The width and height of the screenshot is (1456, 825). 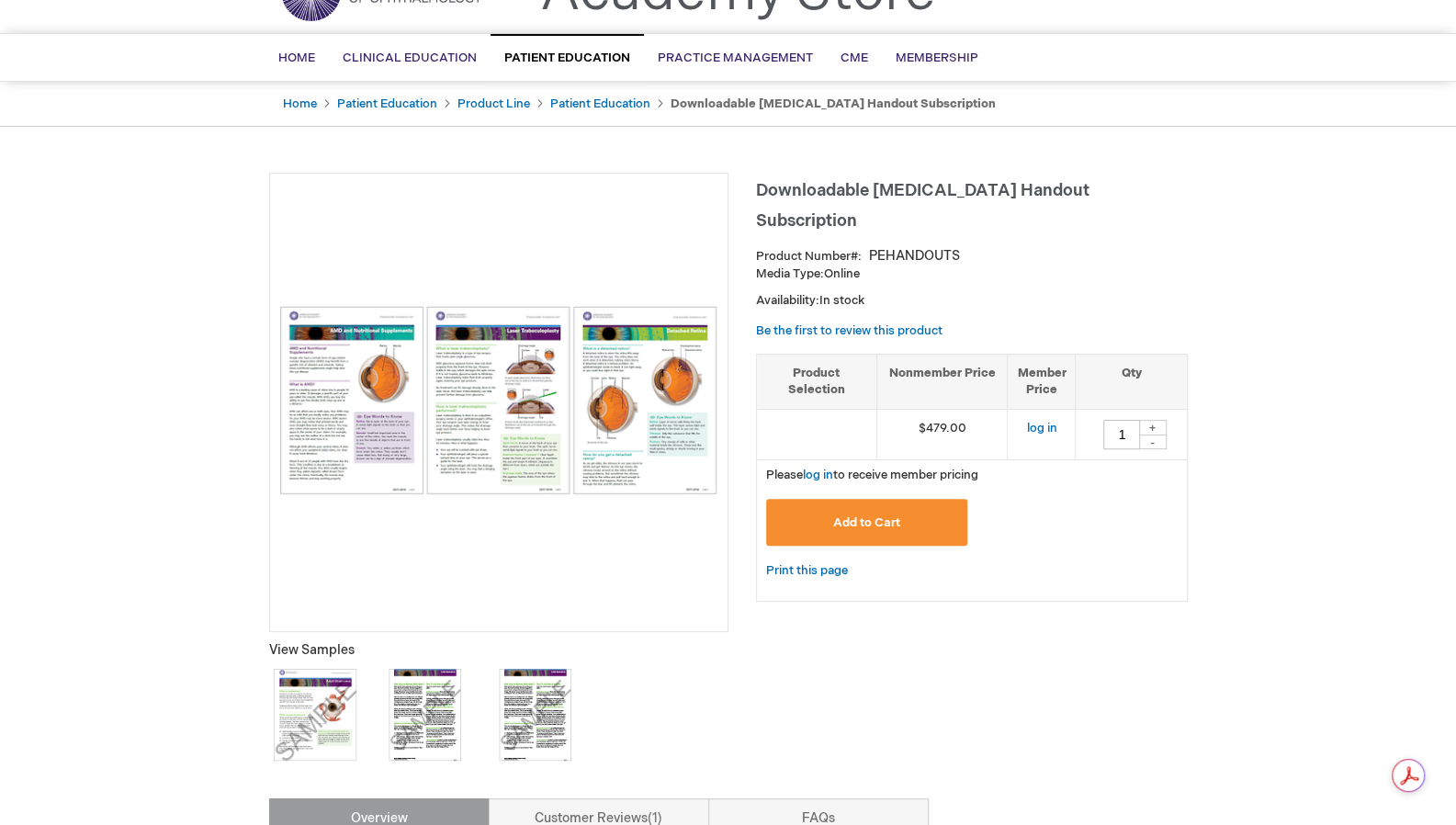 What do you see at coordinates (817, 381) in the screenshot?
I see `th: Product Selection` at bounding box center [817, 381].